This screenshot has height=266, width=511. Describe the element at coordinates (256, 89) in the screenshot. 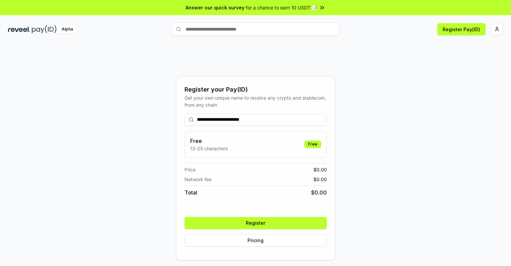

I see `div: Register your Pay(ID)` at that location.